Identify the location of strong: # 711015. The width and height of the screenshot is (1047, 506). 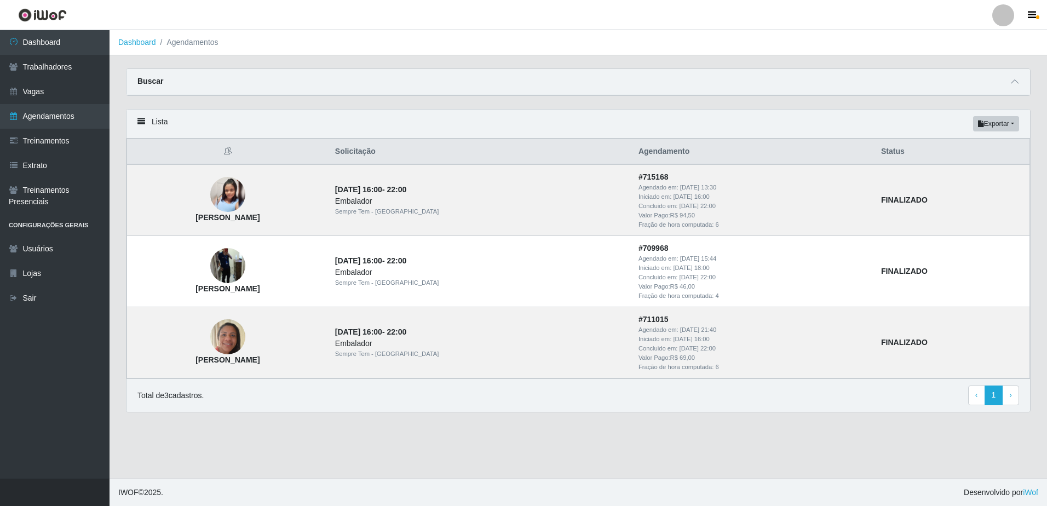
(653, 319).